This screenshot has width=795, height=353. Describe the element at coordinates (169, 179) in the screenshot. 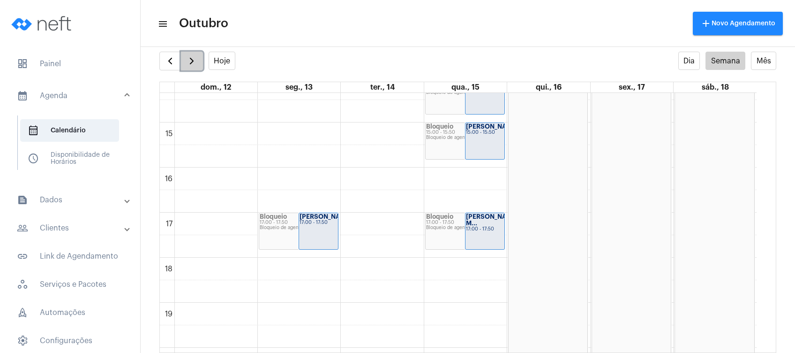

I see `div: 16` at that location.